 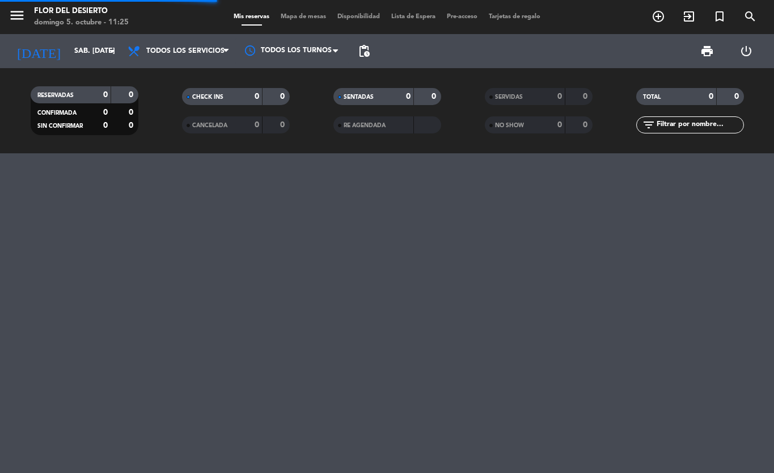 I want to click on span: CONFIRMADA, so click(x=57, y=113).